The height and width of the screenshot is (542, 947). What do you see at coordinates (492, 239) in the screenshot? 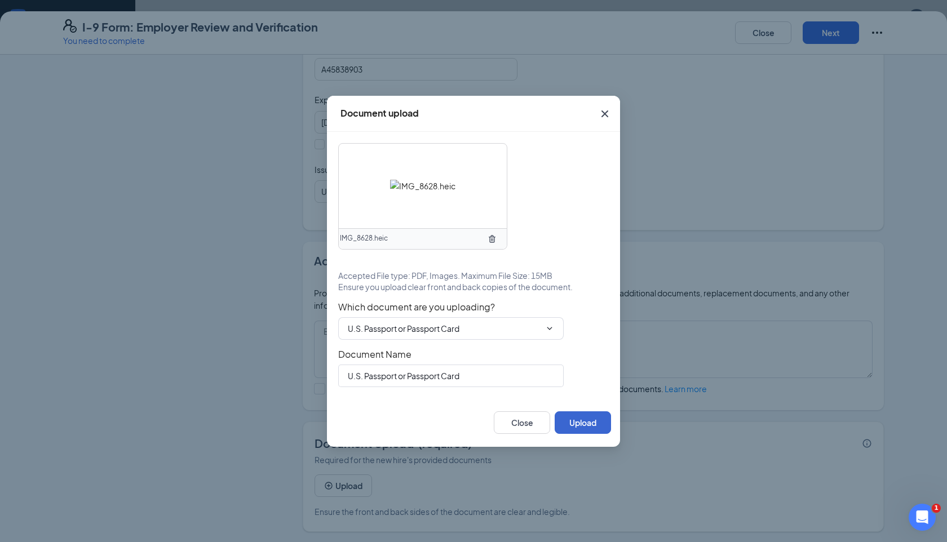
I see `svg: TrashOutline` at bounding box center [492, 239].